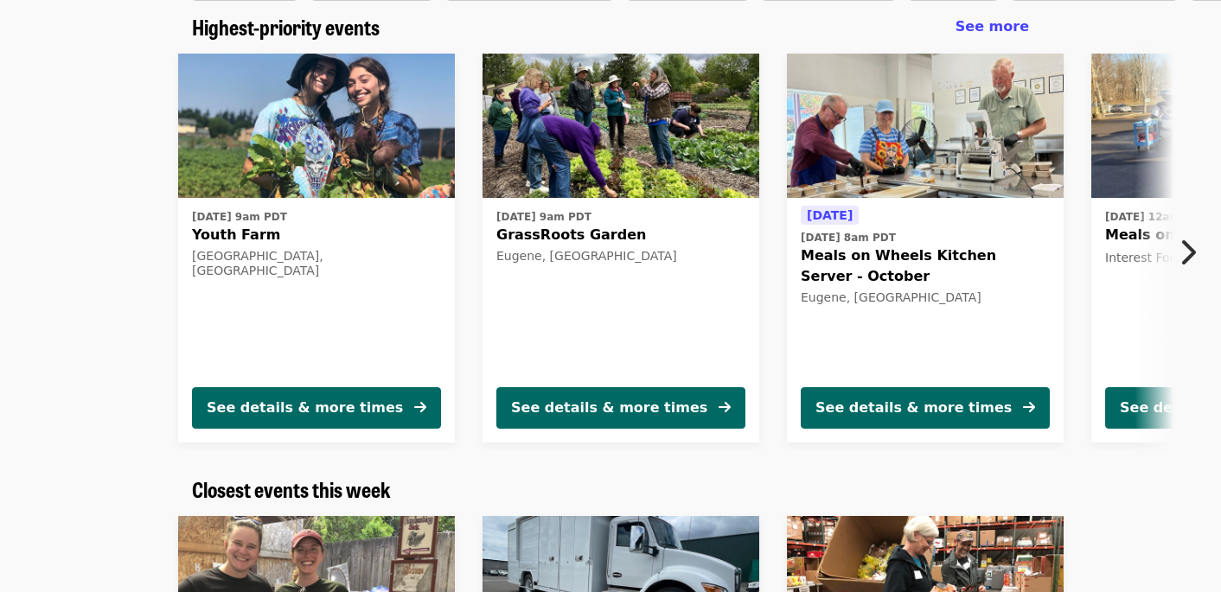  What do you see at coordinates (1163, 408) in the screenshot?
I see `div: See details` at bounding box center [1163, 408].